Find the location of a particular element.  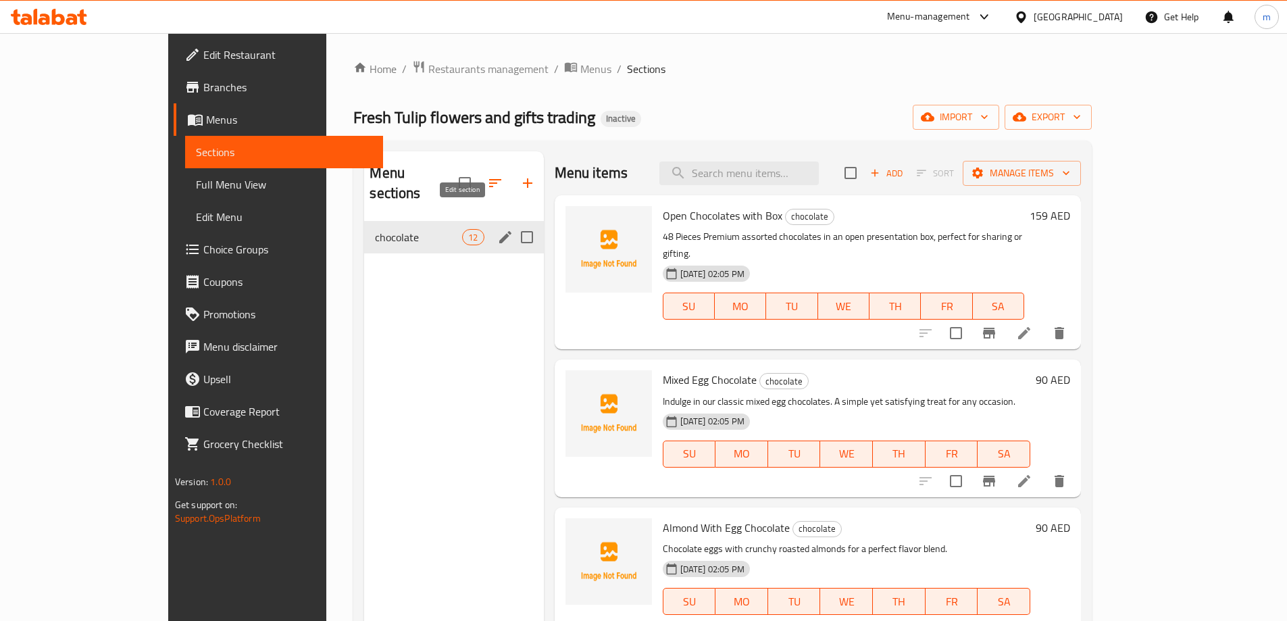

span: Mixed Egg Chocolate is located at coordinates (710, 380).